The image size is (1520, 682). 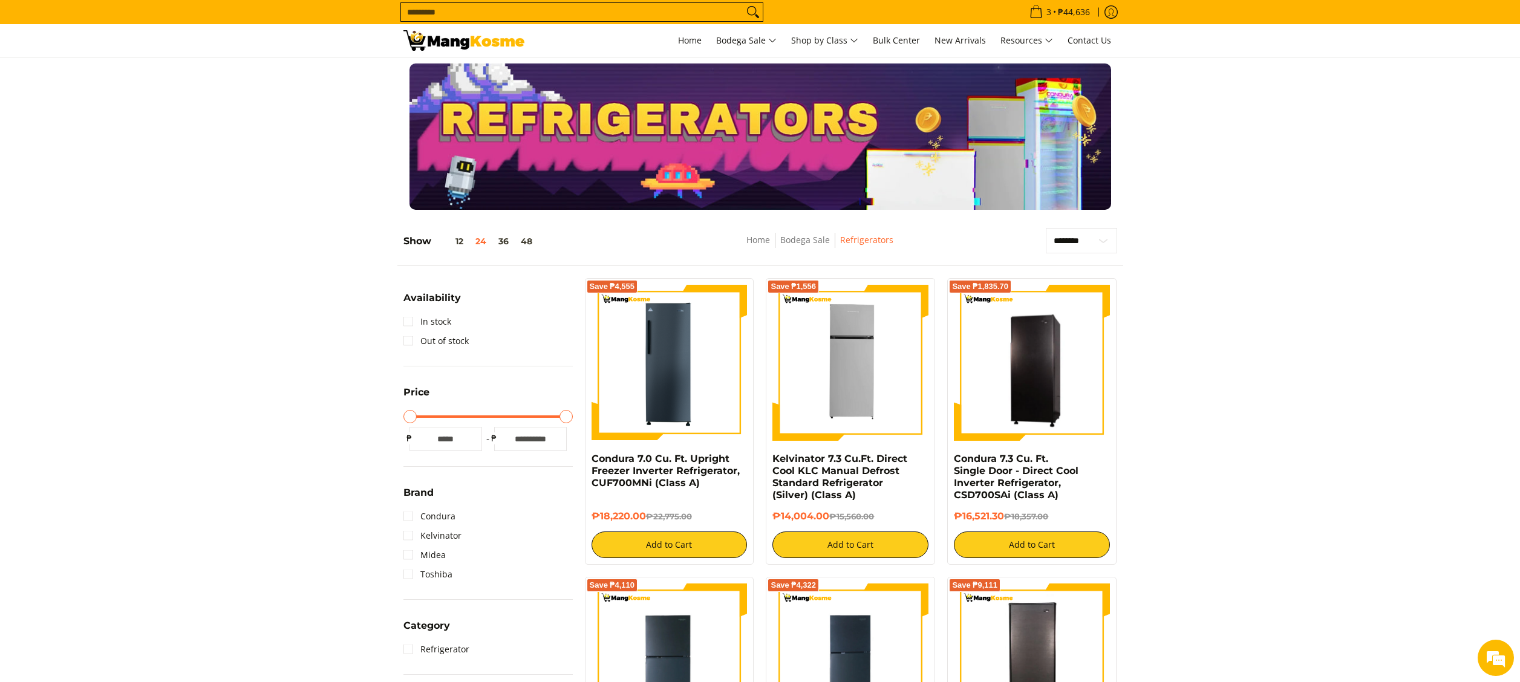 What do you see at coordinates (824, 41) in the screenshot?
I see `span: Shop by Class` at bounding box center [824, 41].